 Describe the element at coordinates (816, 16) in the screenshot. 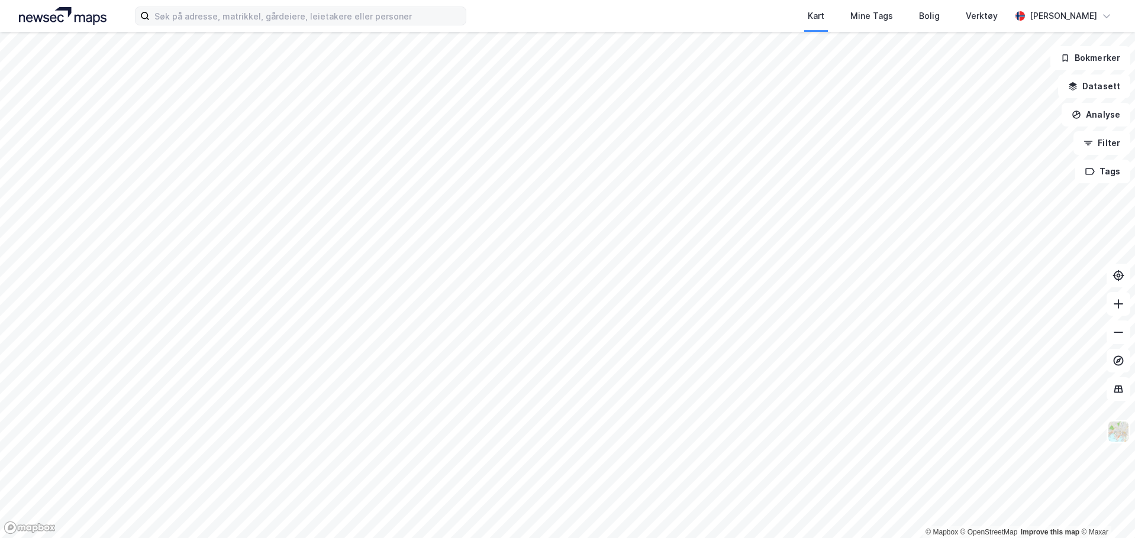

I see `div: Kart` at that location.